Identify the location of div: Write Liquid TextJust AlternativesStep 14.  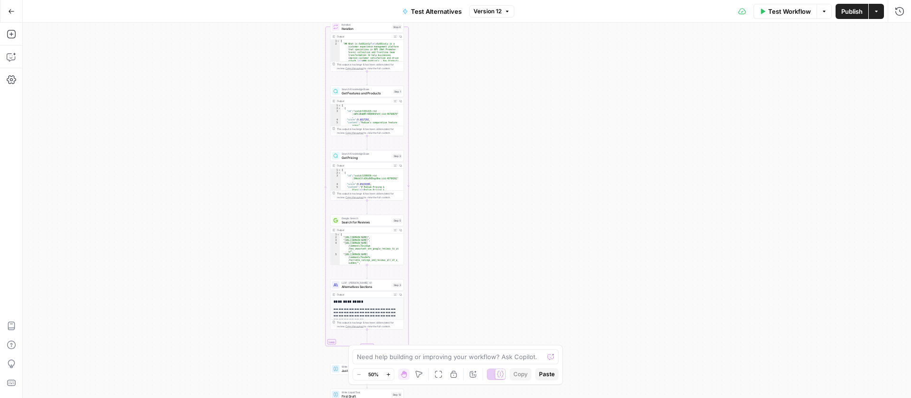
(367, 369).